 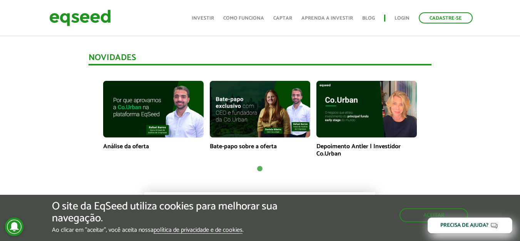 What do you see at coordinates (368, 18) in the screenshot?
I see `a: Blog` at bounding box center [368, 18].